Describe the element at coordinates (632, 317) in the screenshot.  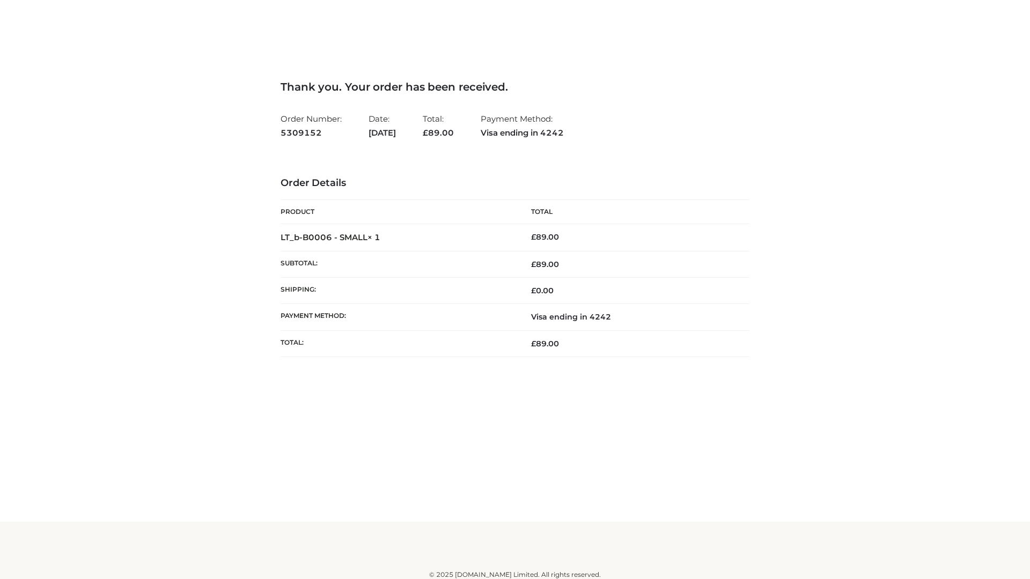
I see `td: Visa ending in 4242` at that location.